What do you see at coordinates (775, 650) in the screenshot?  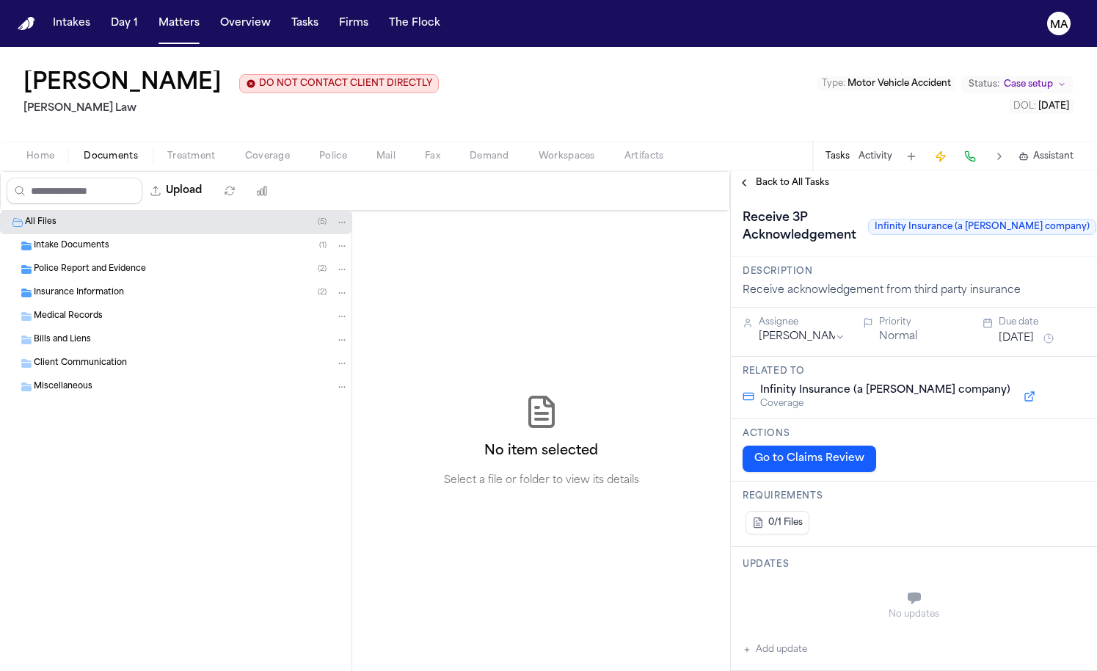 I see `button: Add update` at bounding box center [775, 650].